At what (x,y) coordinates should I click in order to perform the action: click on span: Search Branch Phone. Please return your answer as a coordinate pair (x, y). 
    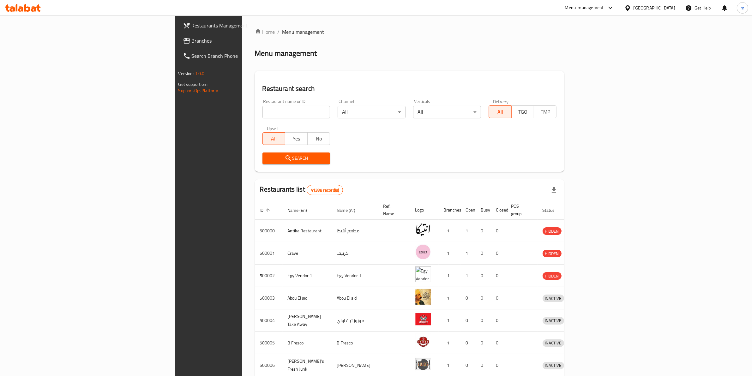
    Looking at the image, I should click on (244, 56).